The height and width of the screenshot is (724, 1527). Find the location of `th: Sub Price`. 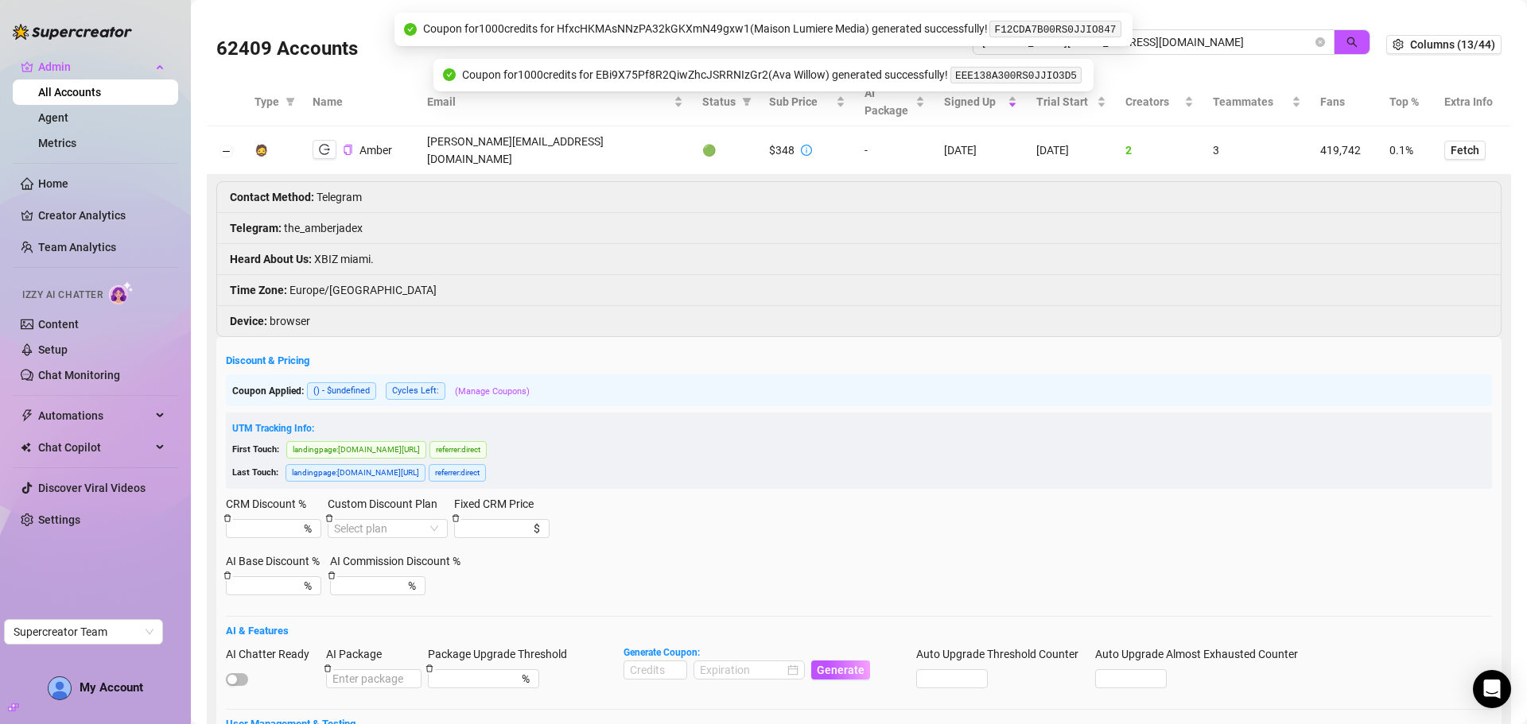

th: Sub Price is located at coordinates (807, 102).